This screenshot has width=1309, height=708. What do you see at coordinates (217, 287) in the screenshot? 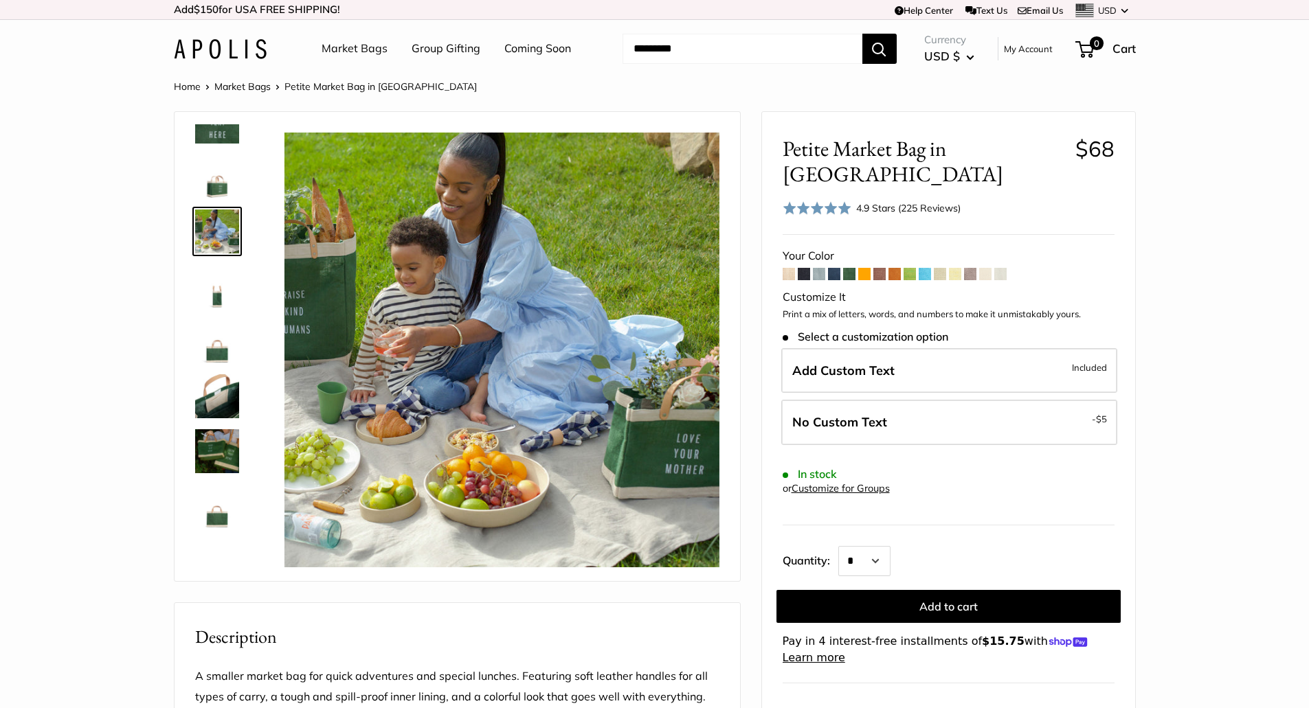
I see `a: description_12.5" wide, 9.5" high, 5.5" deep; handles: 3.5" drop` at bounding box center [217, 287].